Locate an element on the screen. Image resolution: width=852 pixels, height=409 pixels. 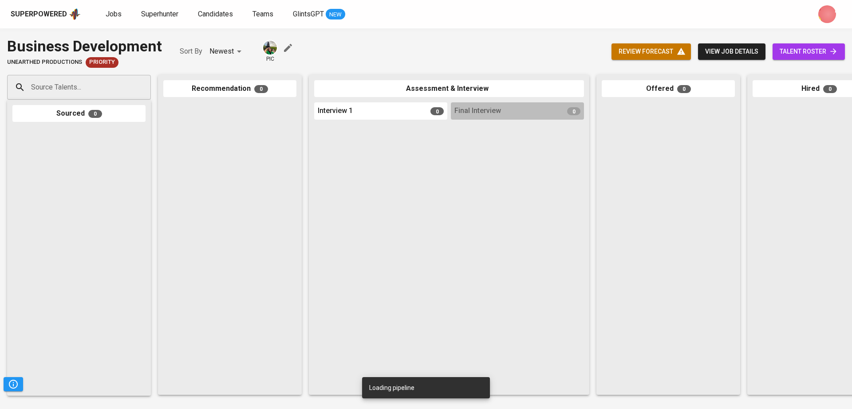
span: Interview 1 is located at coordinates (335, 111).